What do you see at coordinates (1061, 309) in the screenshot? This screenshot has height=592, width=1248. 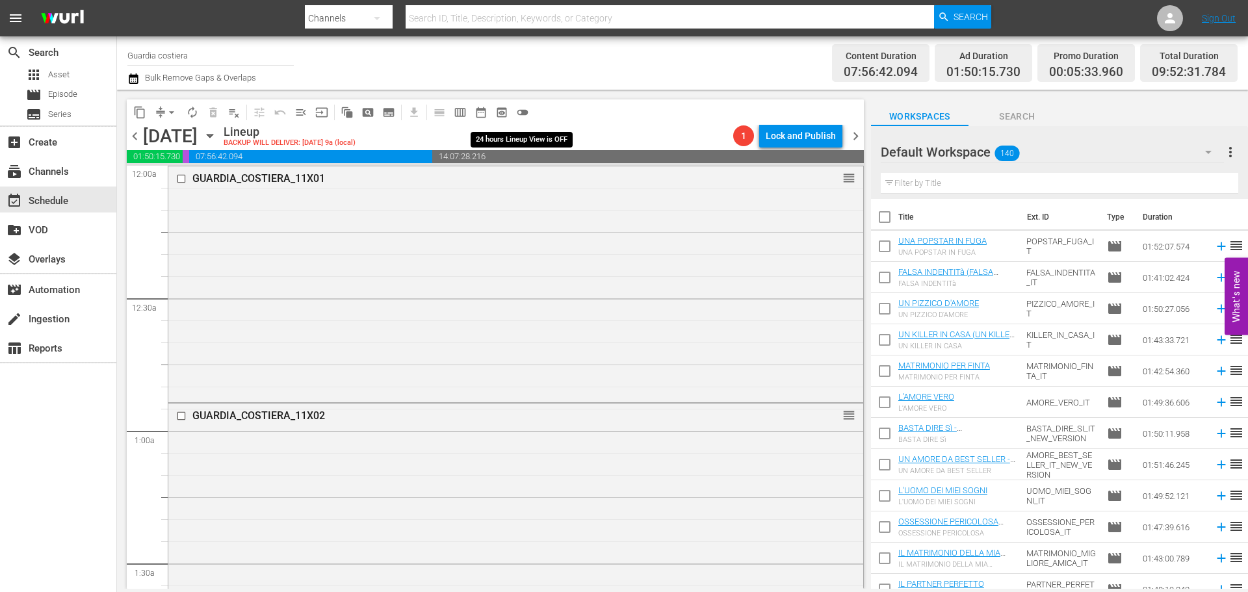 I see `td: PIZZICO_AMORE_IT` at bounding box center [1061, 309].